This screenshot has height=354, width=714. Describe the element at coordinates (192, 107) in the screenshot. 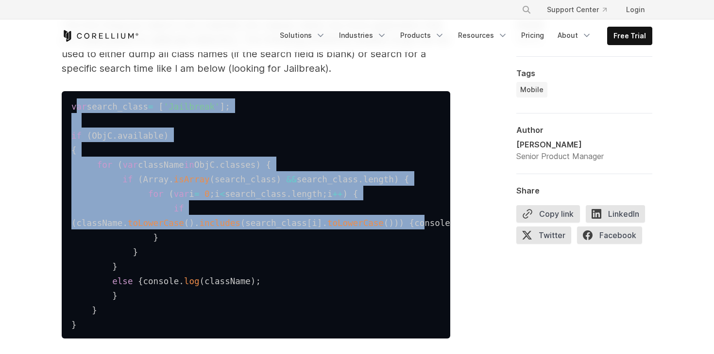

I see `span: 'Jailbreak'` at that location.